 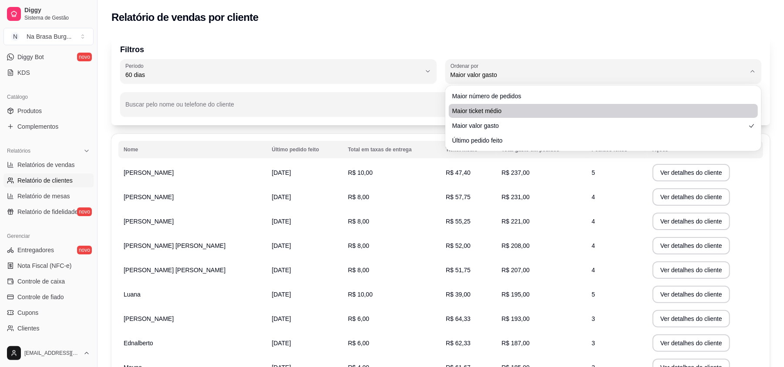 I want to click on span: R$ 47,40, so click(x=458, y=173).